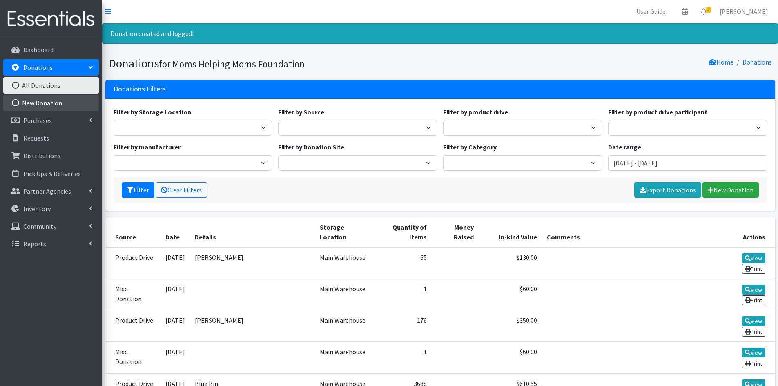 The image size is (778, 386). What do you see at coordinates (708, 10) in the screenshot?
I see `span: 3` at bounding box center [708, 10].